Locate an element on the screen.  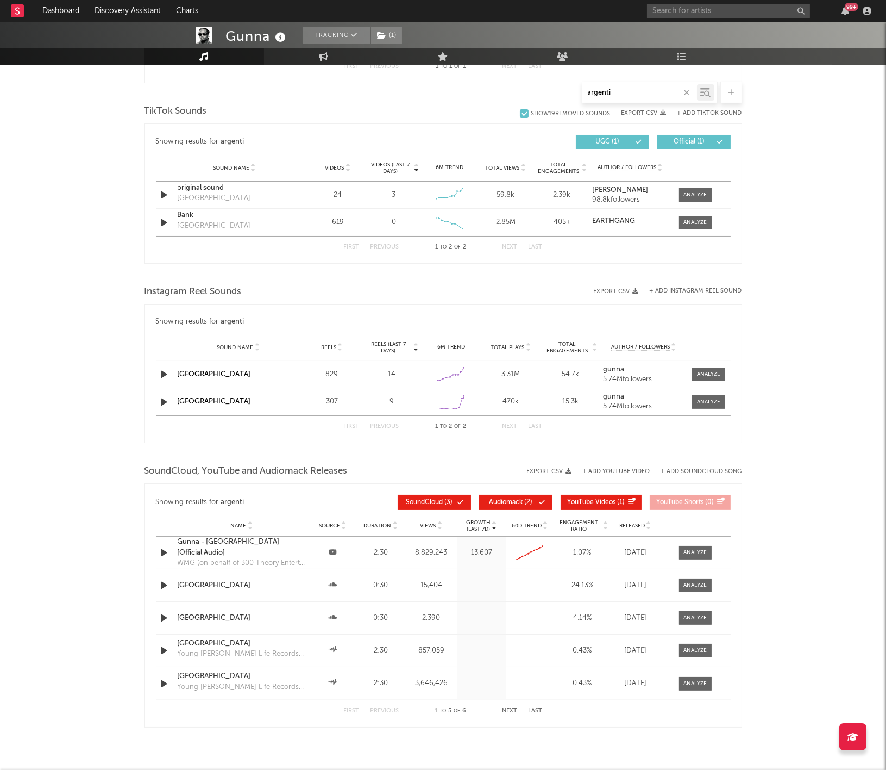
button: Official(1) is located at coordinates (694, 142).